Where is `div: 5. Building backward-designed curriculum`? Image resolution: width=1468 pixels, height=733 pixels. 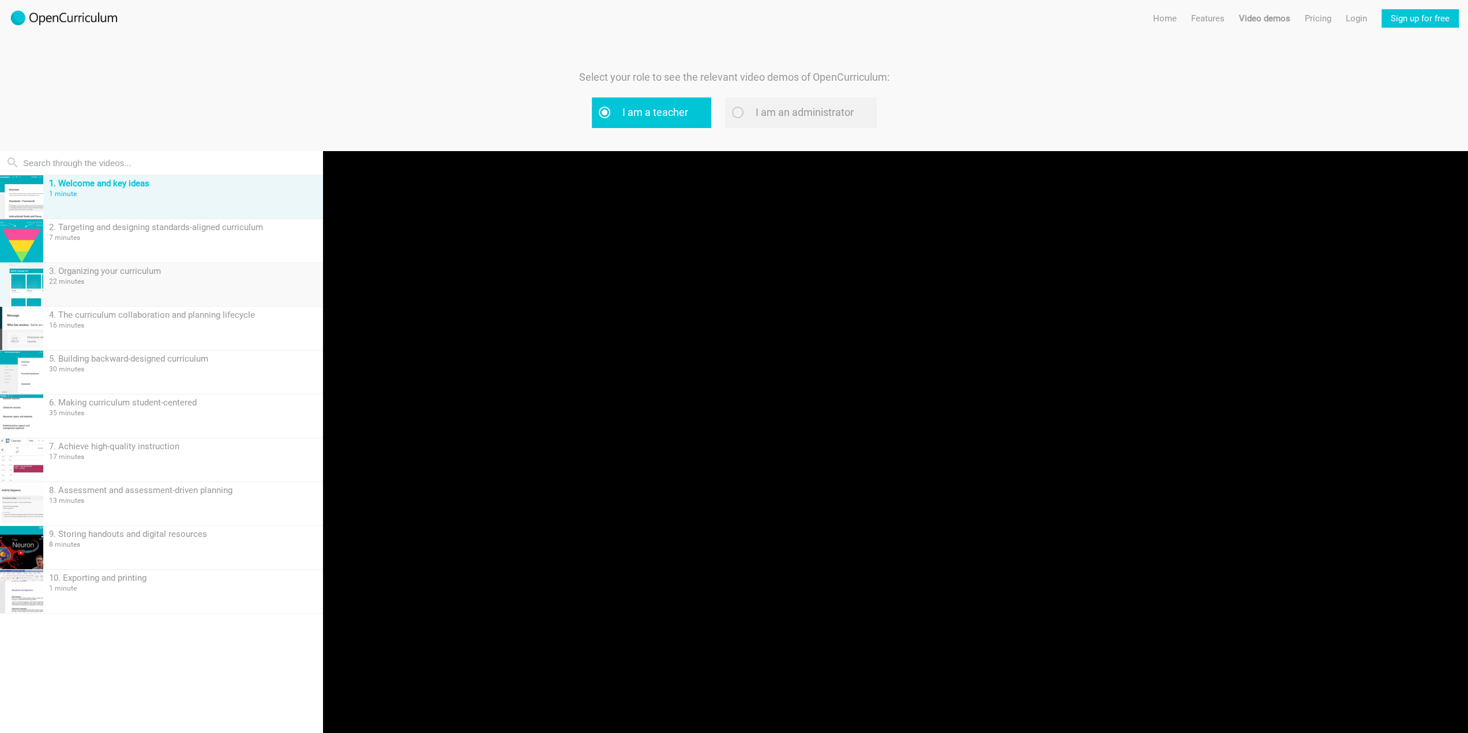 div: 5. Building backward-designed curriculum is located at coordinates (183, 359).